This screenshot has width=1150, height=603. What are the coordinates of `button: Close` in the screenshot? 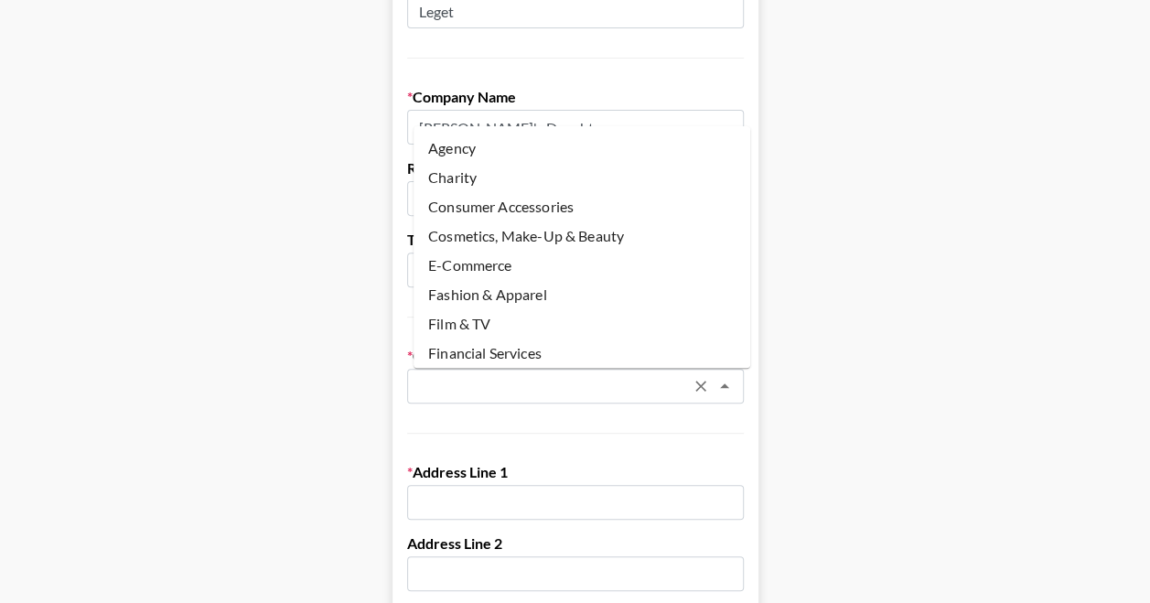 It's located at (725, 386).